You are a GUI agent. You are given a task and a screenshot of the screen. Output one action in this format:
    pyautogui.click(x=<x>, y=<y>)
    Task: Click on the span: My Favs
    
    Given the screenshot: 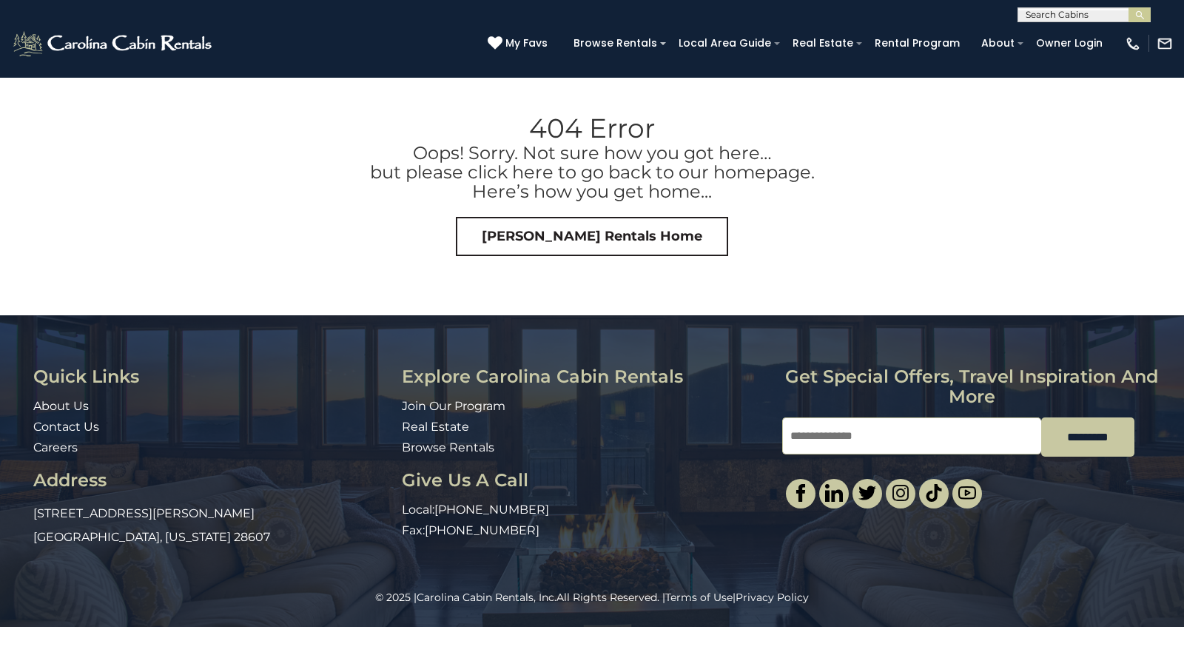 What is the action you would take?
    pyautogui.click(x=526, y=43)
    